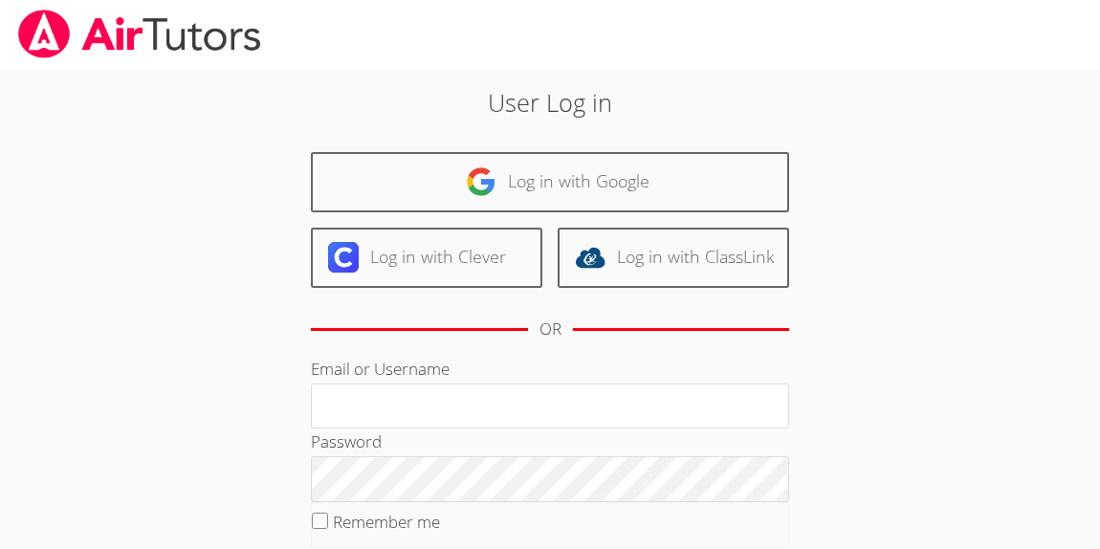  What do you see at coordinates (387, 522) in the screenshot?
I see `label: Remember me` at bounding box center [387, 522].